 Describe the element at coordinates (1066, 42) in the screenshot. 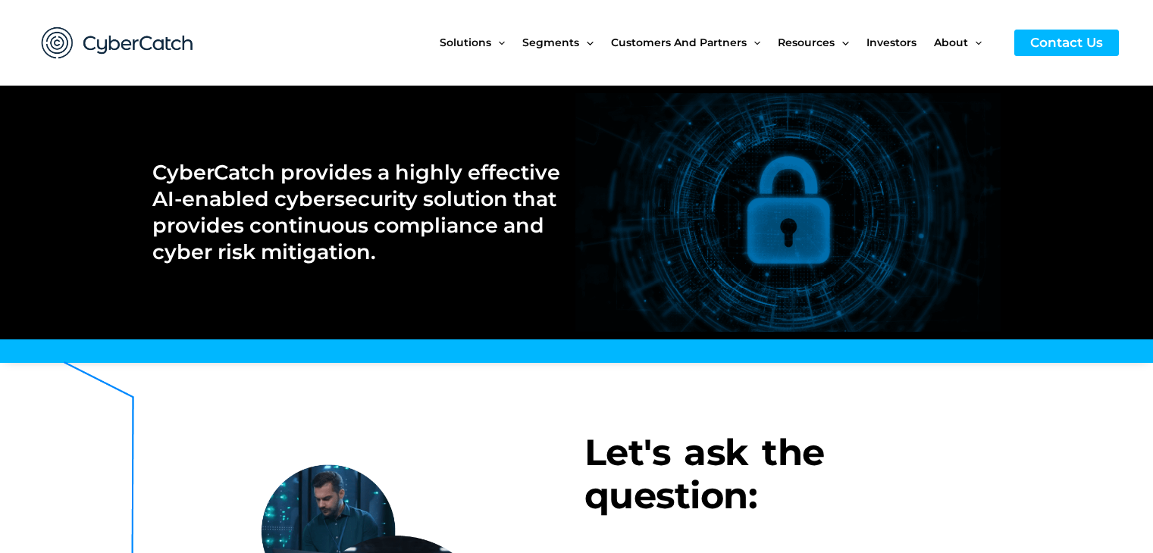

I see `a: Contact Us` at that location.